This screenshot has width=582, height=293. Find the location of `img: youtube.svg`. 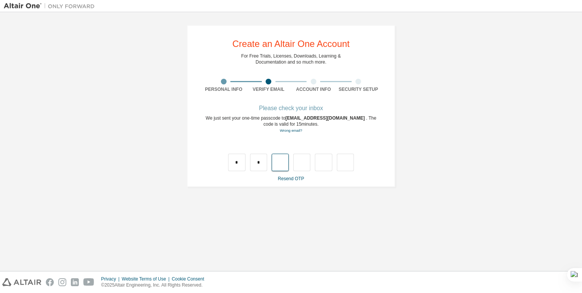

img: youtube.svg is located at coordinates (89, 282).